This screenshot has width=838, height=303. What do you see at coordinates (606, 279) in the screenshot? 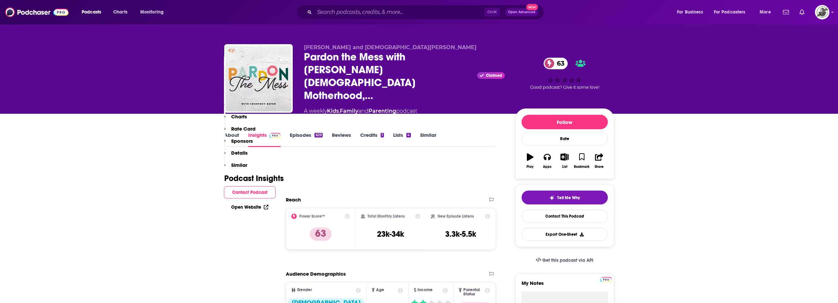
I see `a: Pro website` at bounding box center [606, 279].